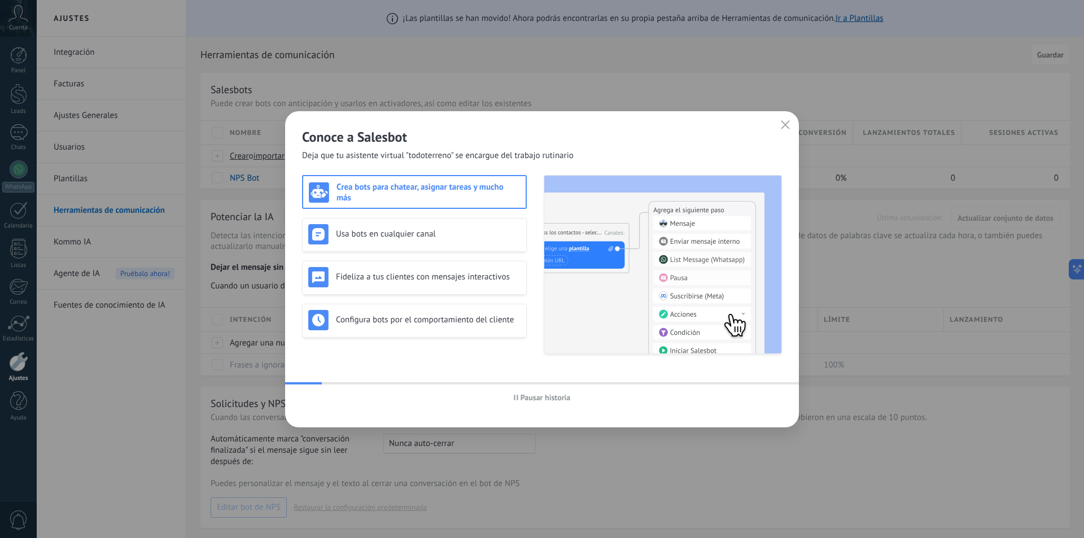 This screenshot has width=1084, height=538. What do you see at coordinates (545, 397) in the screenshot?
I see `span: Pausar historia` at bounding box center [545, 397].